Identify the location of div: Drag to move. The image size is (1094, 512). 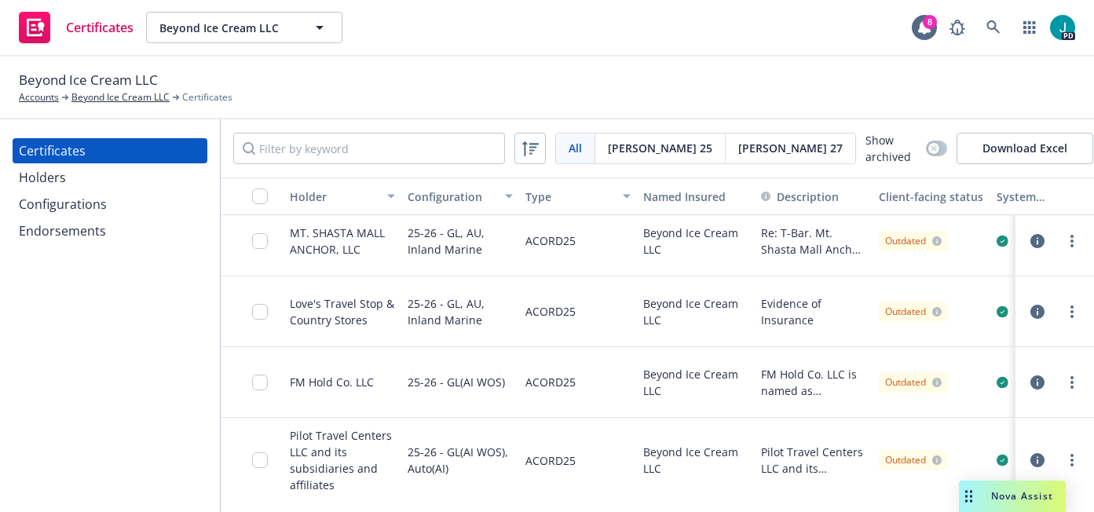
(968, 496).